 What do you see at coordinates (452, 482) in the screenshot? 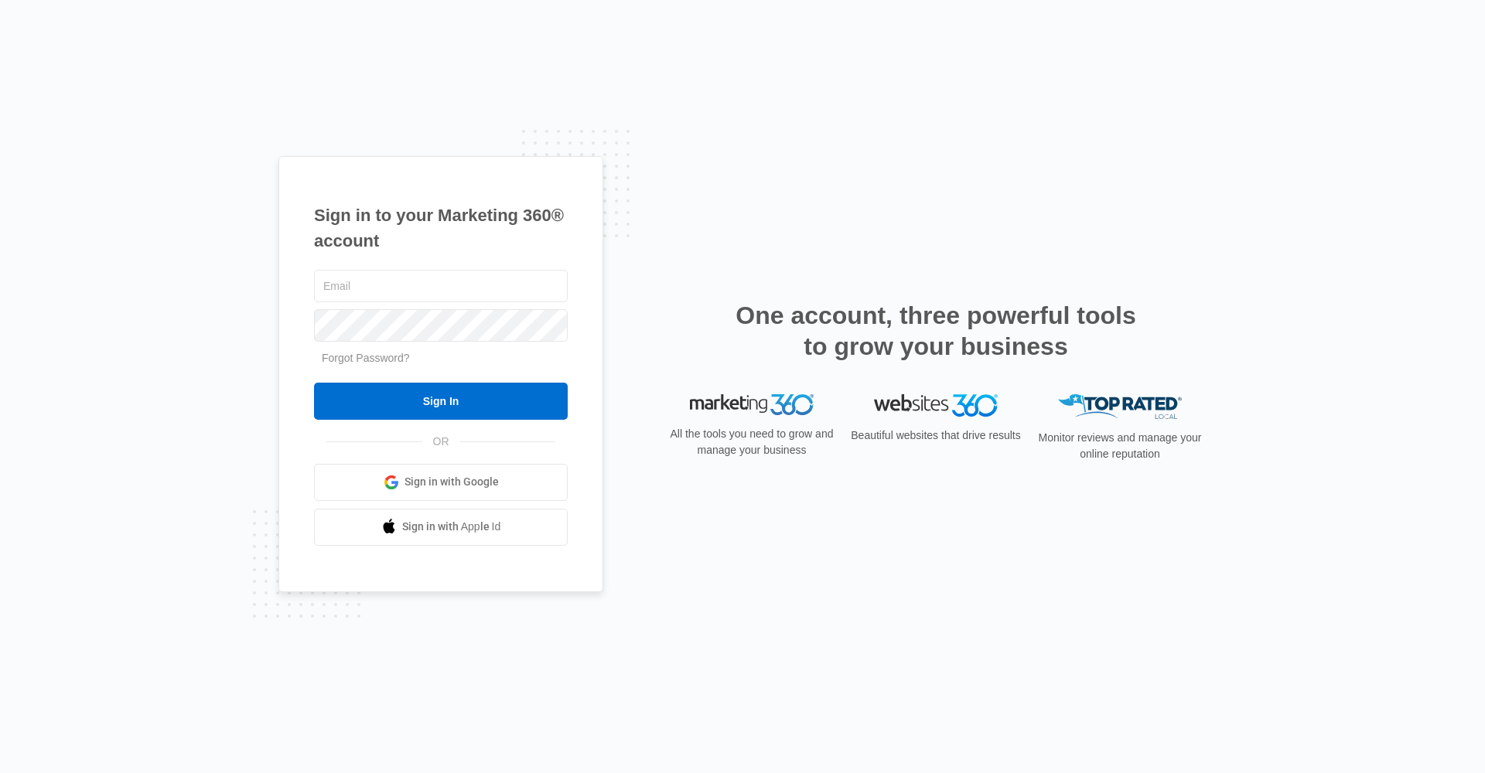
I see `span: Sign in with Google` at bounding box center [452, 482].